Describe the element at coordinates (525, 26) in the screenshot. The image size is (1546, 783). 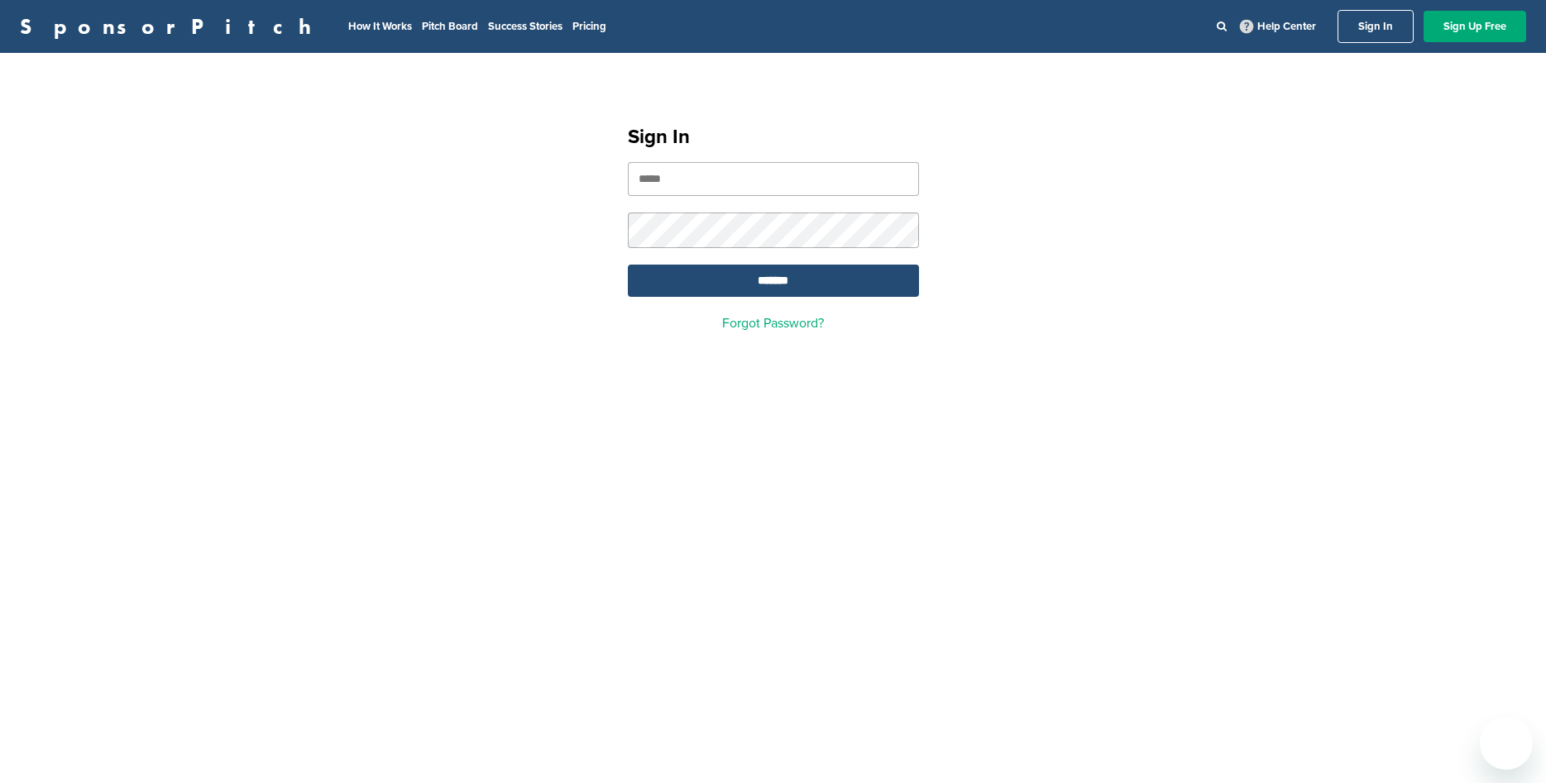
I see `a: Success Stories` at that location.